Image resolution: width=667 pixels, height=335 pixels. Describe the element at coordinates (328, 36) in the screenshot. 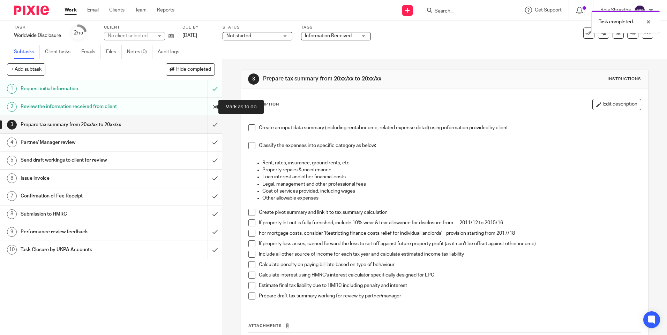

I see `span: Information Received` at that location.